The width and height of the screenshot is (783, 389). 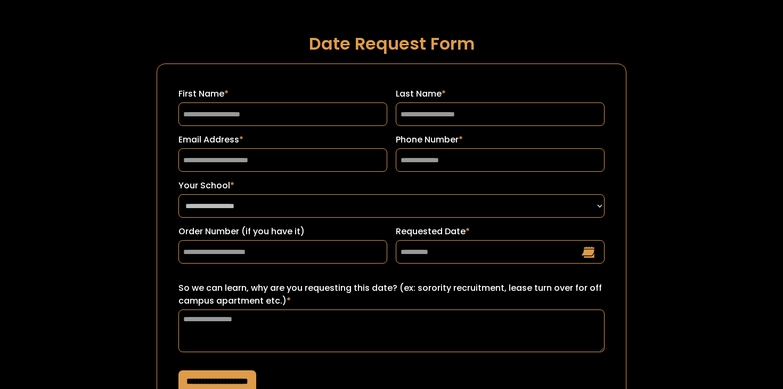 What do you see at coordinates (283, 140) in the screenshot?
I see `label: Email Address` at bounding box center [283, 140].